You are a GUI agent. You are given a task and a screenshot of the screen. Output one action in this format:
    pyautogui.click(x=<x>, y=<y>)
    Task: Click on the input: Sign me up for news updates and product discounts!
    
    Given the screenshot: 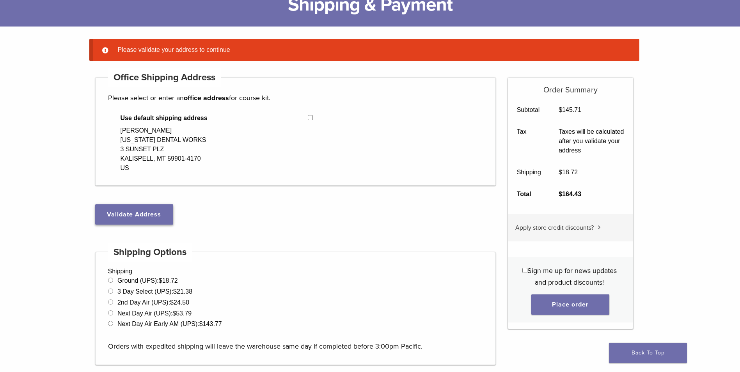 What is the action you would take?
    pyautogui.click(x=524, y=270)
    